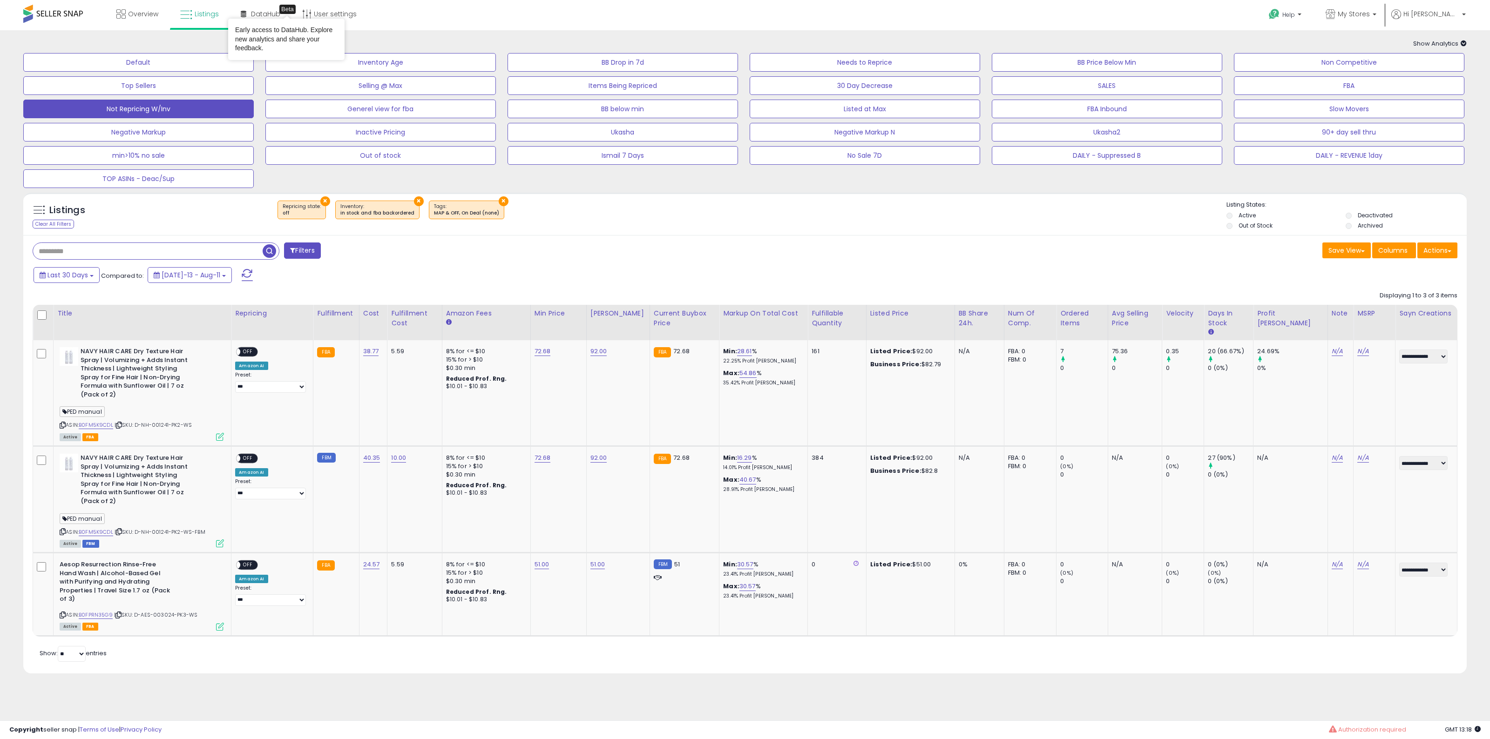  Describe the element at coordinates (380, 86) in the screenshot. I see `button: Selling @ Max` at that location.